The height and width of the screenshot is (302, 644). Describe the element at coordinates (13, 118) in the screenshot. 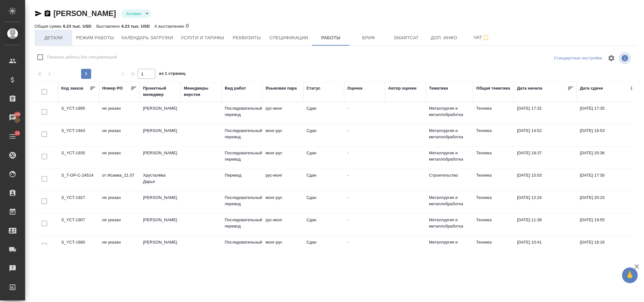

I see `a: 100` at that location.